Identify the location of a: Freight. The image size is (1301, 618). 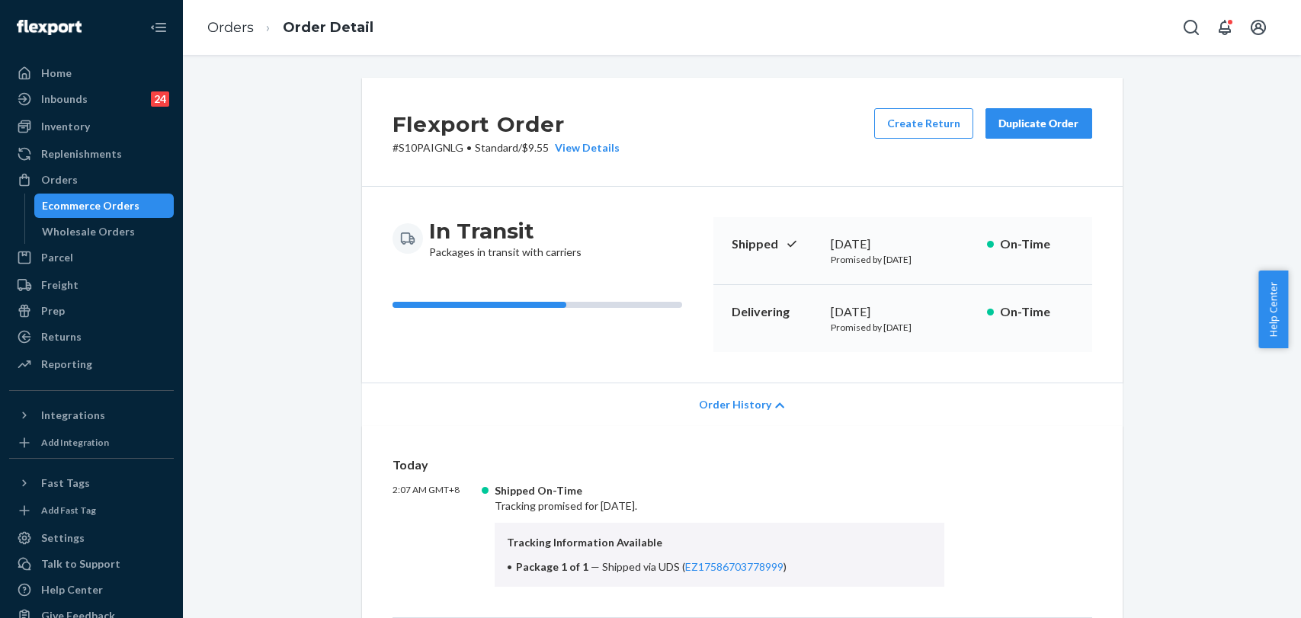
(91, 285).